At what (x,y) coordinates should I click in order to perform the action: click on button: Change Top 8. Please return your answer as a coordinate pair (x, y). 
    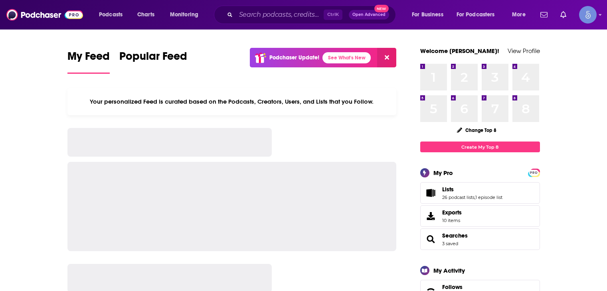
    Looking at the image, I should click on (477, 130).